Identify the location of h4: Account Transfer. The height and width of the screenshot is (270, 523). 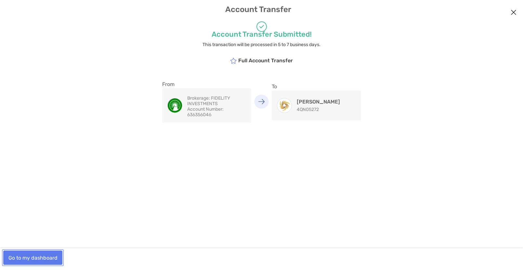
(261, 9).